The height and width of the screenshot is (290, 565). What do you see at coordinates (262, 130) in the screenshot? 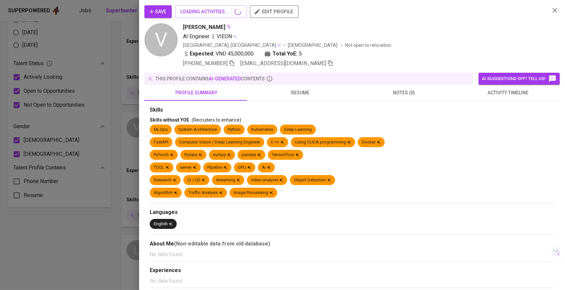
I see `div: Kubernetes` at bounding box center [262, 130].